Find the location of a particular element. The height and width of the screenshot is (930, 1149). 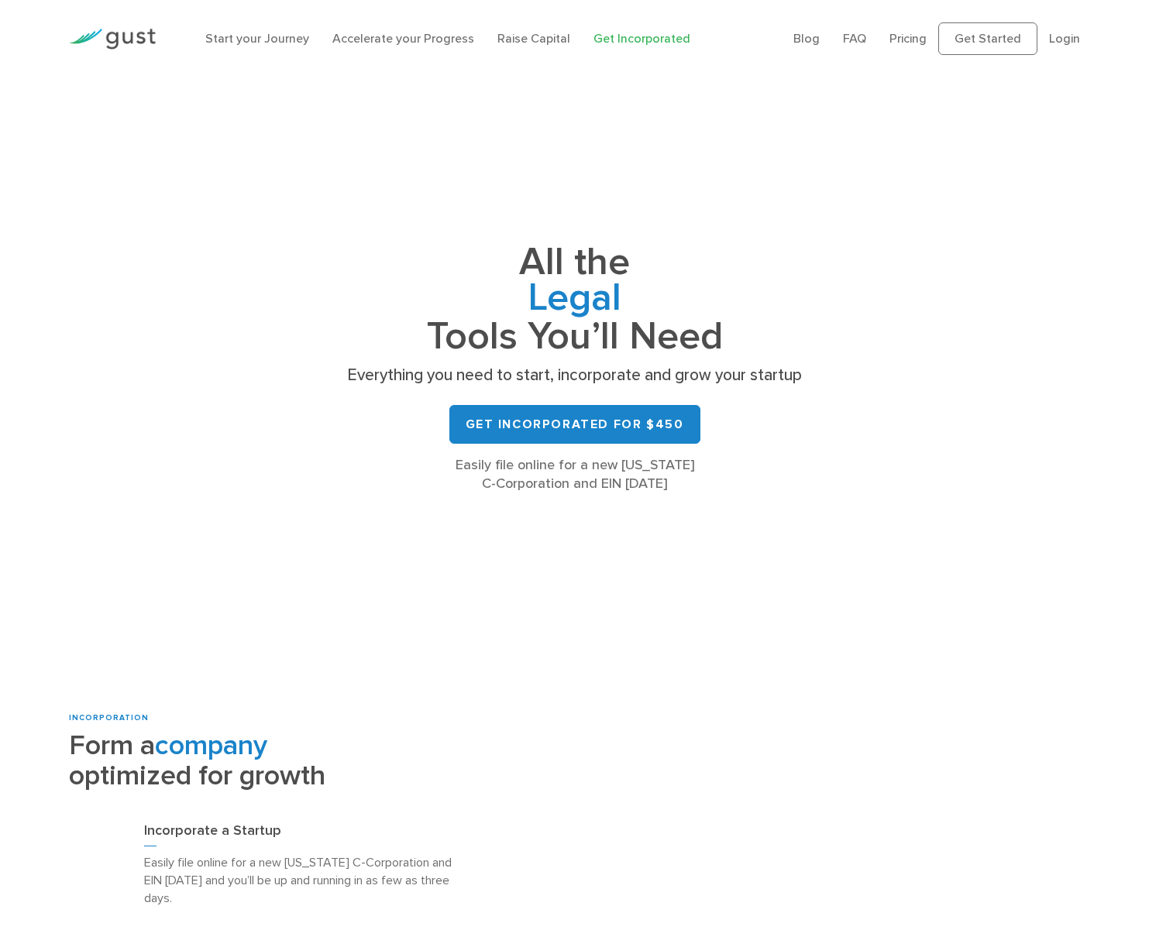

a: Get Started is located at coordinates (988, 39).